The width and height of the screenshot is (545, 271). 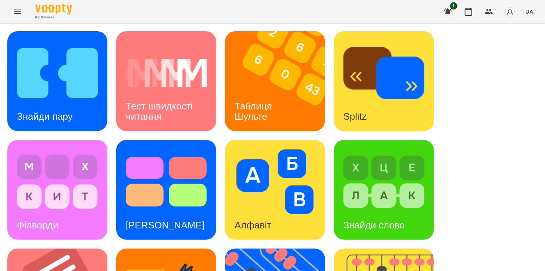 I want to click on a: Знайди словоЗнайди слово, so click(x=384, y=190).